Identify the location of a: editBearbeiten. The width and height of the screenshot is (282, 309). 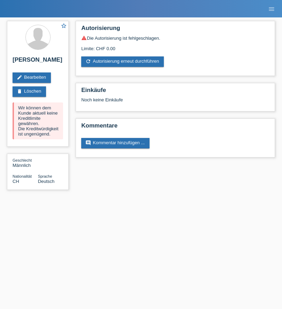
(32, 78).